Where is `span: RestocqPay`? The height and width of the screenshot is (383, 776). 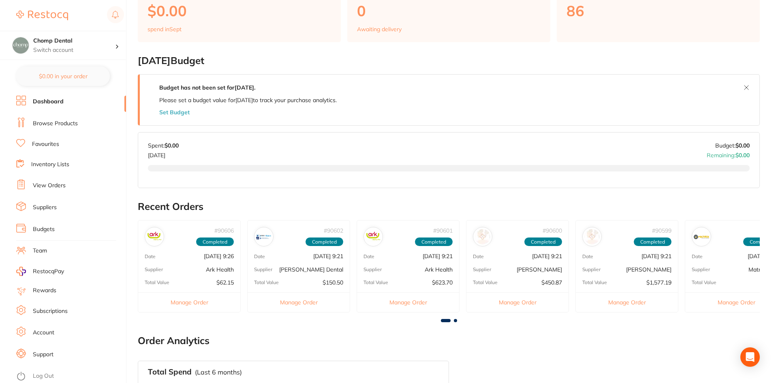
span: RestocqPay is located at coordinates (48, 272).